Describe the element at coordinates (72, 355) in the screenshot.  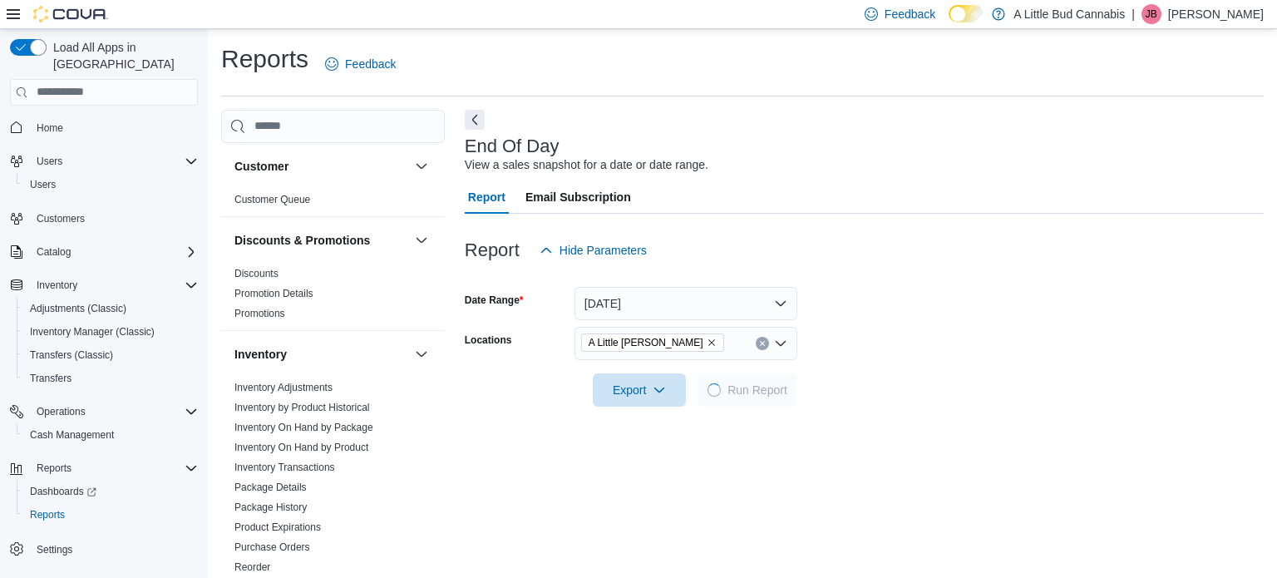
I see `span: Transfers (Classic)` at that location.